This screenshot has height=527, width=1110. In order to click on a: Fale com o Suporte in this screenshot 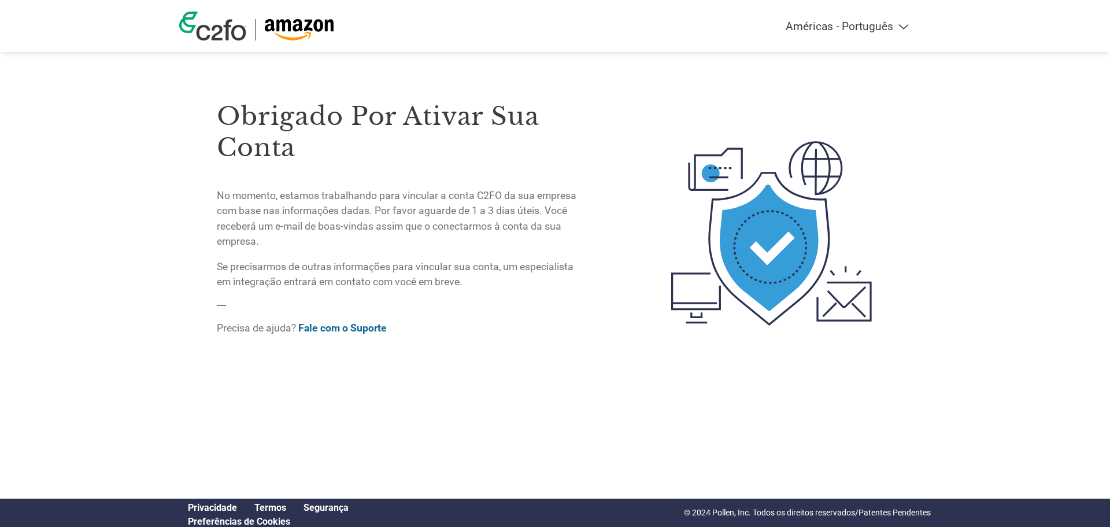, I will do `click(342, 328)`.